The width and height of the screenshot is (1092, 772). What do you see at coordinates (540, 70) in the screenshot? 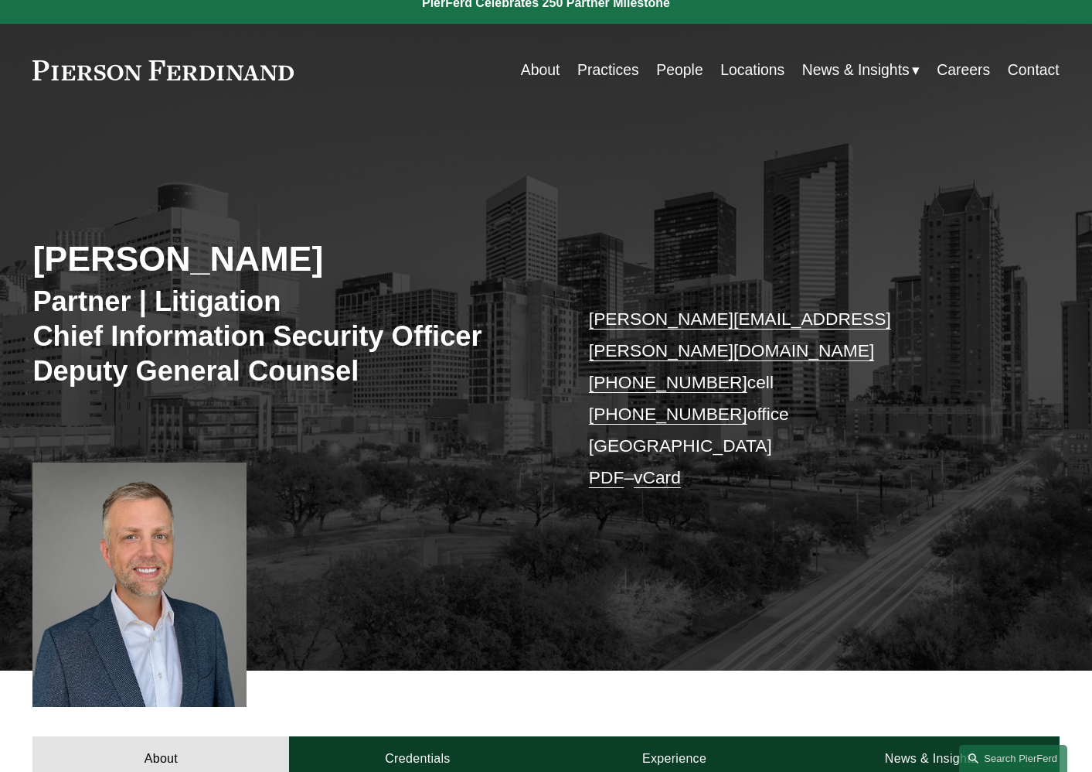
I see `a: About` at bounding box center [540, 70].